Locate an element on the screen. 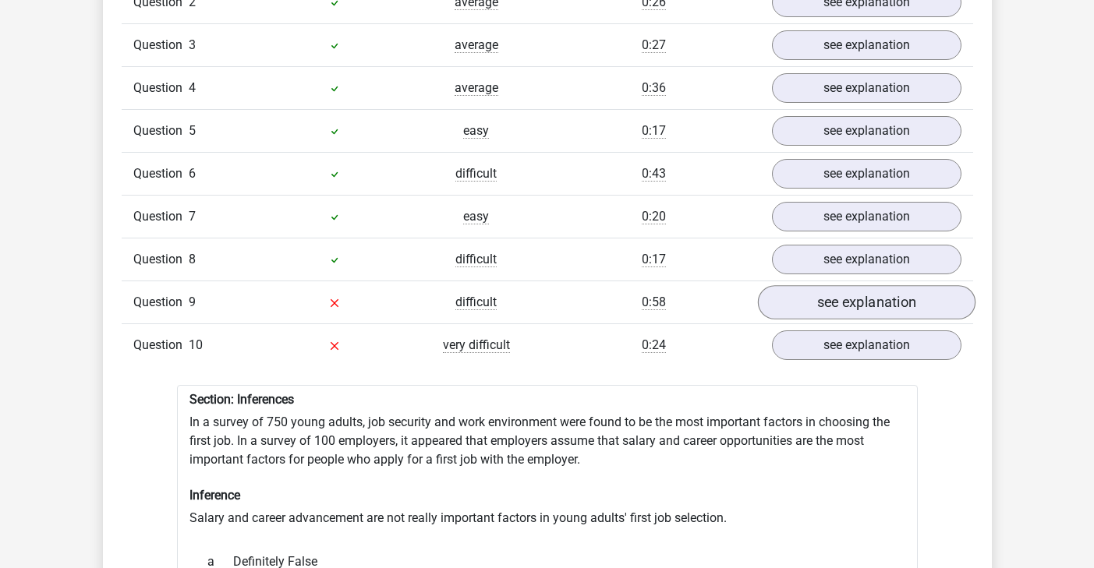 The width and height of the screenshot is (1094, 568). span: 0:20 is located at coordinates (653, 217).